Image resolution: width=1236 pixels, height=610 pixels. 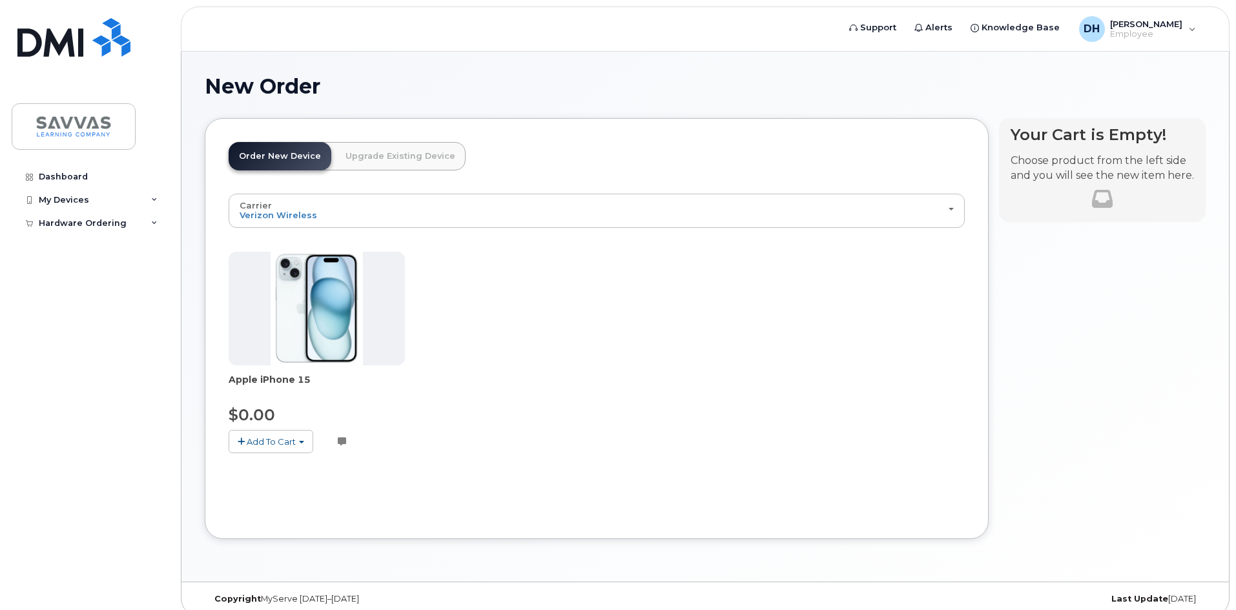 I want to click on h4: Your Cart is Empty!, so click(x=1102, y=134).